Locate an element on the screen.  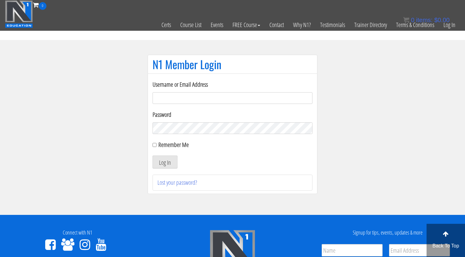
h1: N1 Member Login is located at coordinates (233, 64).